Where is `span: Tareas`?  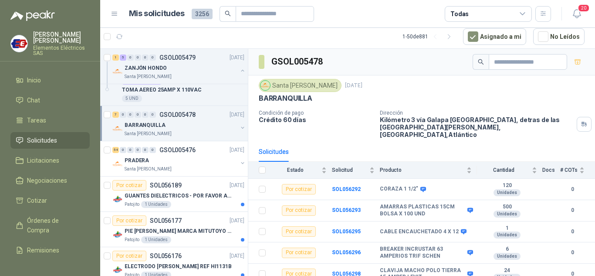 span: Tareas is located at coordinates (37, 120).